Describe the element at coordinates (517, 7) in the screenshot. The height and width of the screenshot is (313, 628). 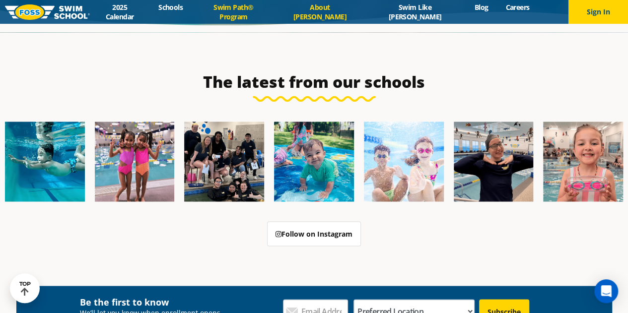
I see `a: Careers` at that location.